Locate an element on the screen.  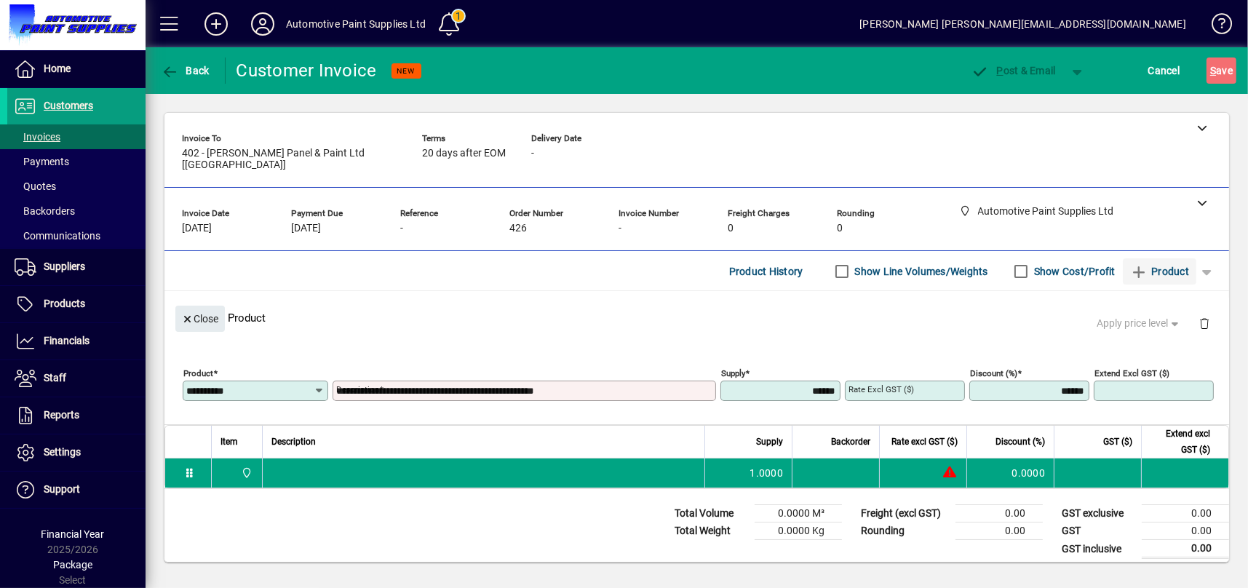
span: Package is located at coordinates (73, 564).